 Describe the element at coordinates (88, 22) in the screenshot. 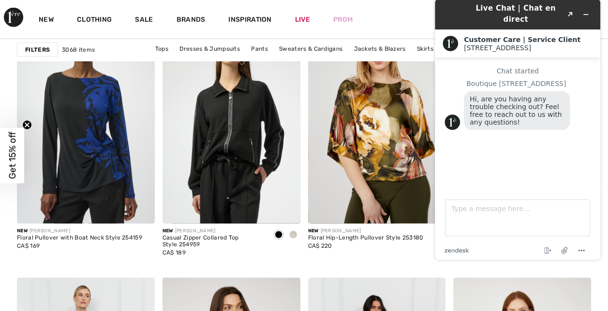

I see `h1: Live Chat | Chat en direct` at that location.